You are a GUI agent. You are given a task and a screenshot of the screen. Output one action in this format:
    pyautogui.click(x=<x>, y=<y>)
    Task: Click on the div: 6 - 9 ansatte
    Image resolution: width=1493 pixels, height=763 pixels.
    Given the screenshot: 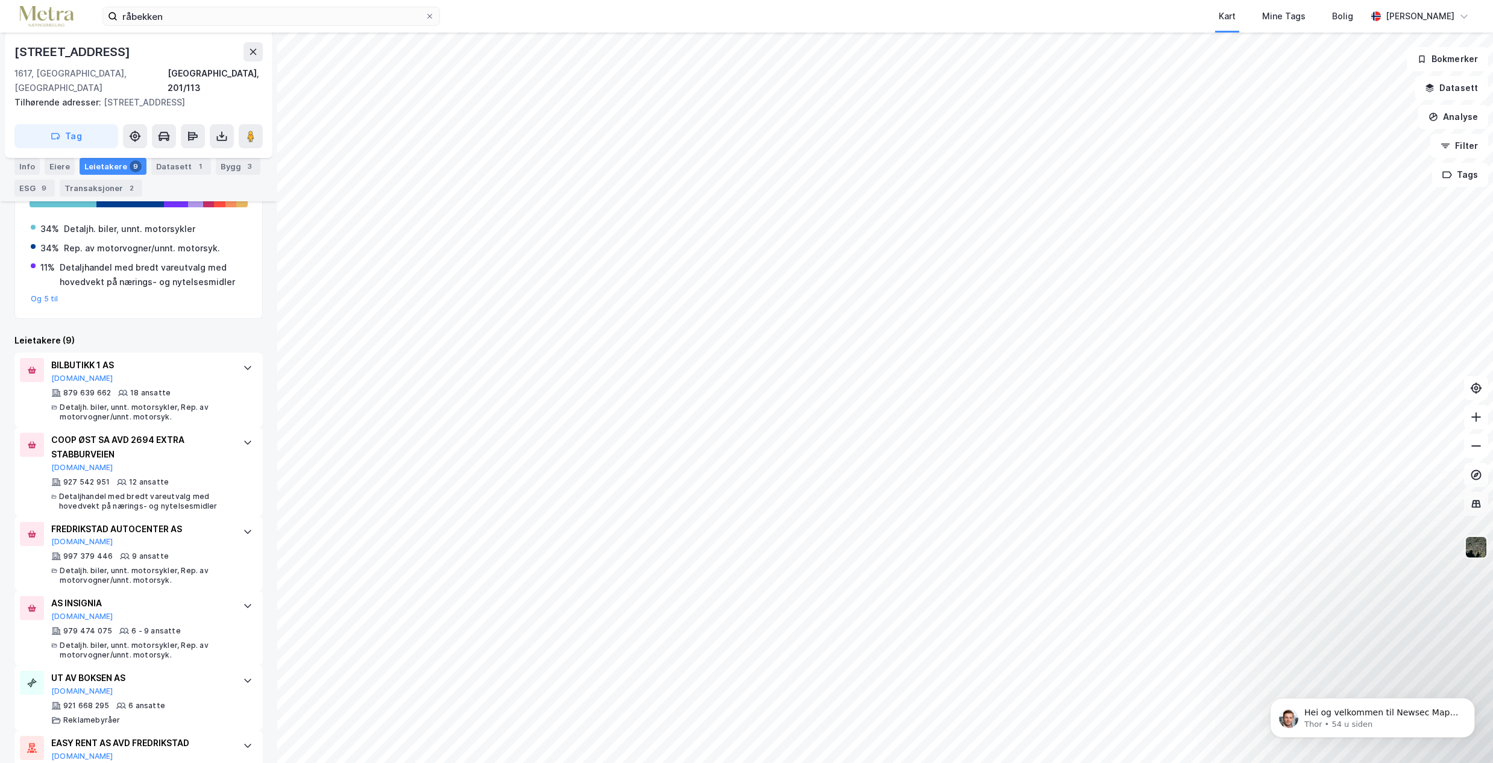 What is the action you would take?
    pyautogui.click(x=156, y=631)
    